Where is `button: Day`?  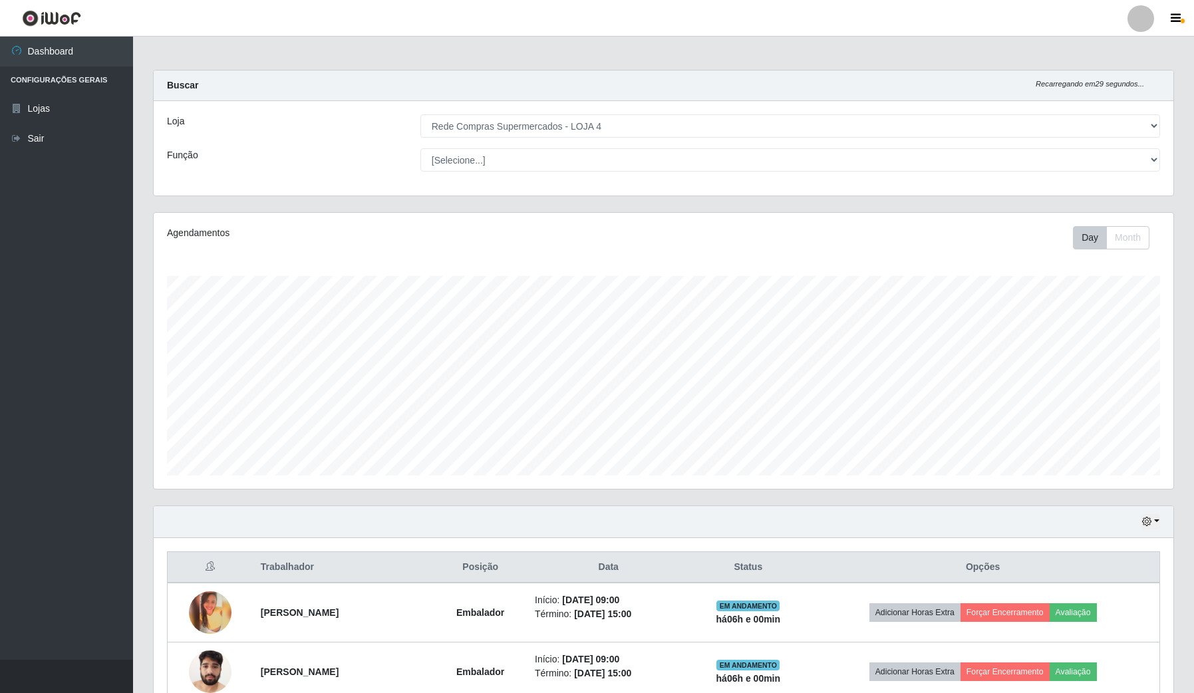
button: Day is located at coordinates (1090, 237).